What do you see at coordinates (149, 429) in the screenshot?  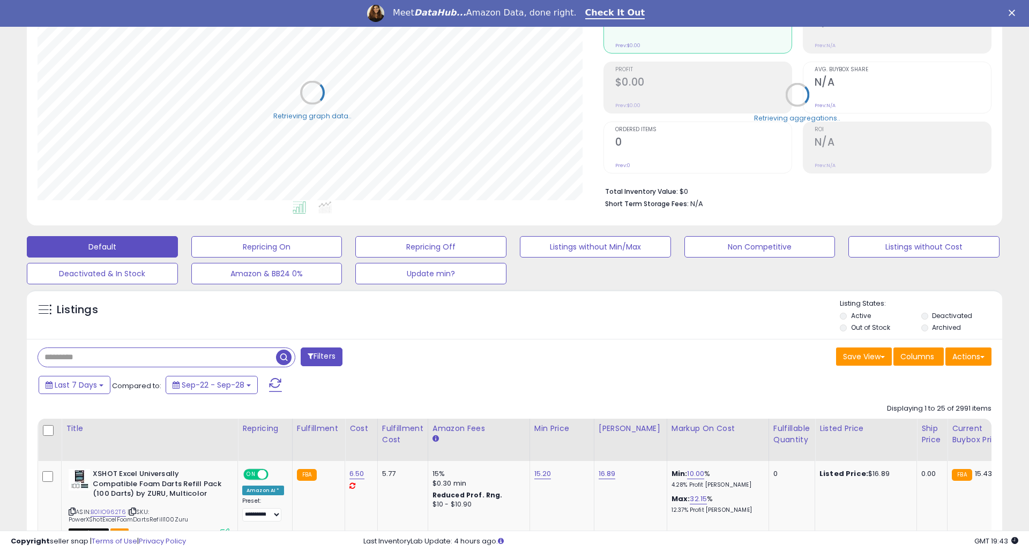 I see `div: Title` at bounding box center [149, 429].